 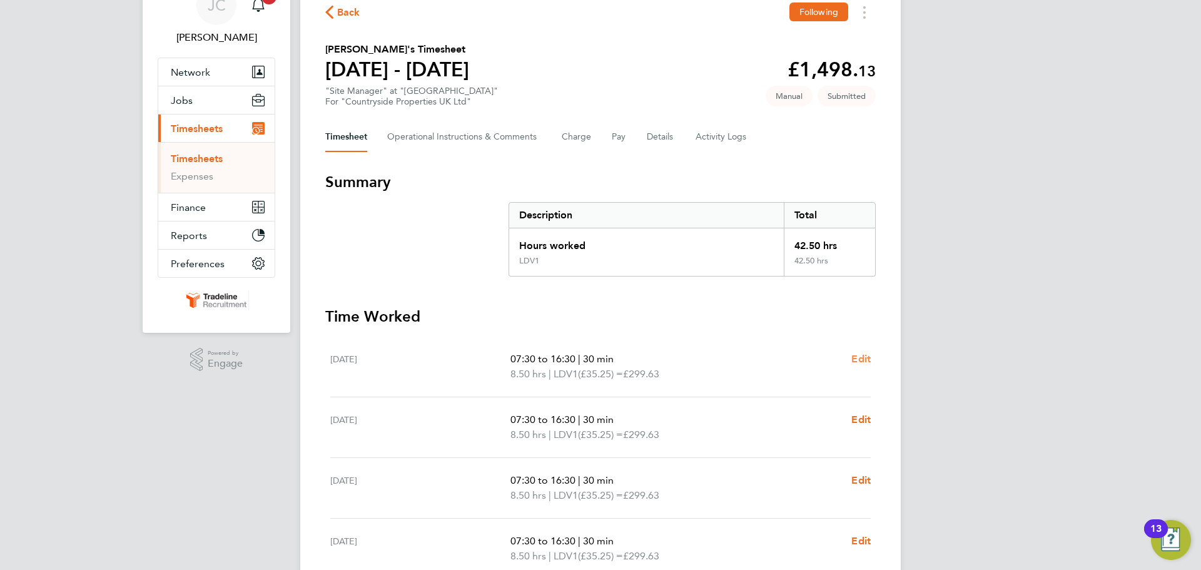 I want to click on div: Timesheets, so click(x=216, y=167).